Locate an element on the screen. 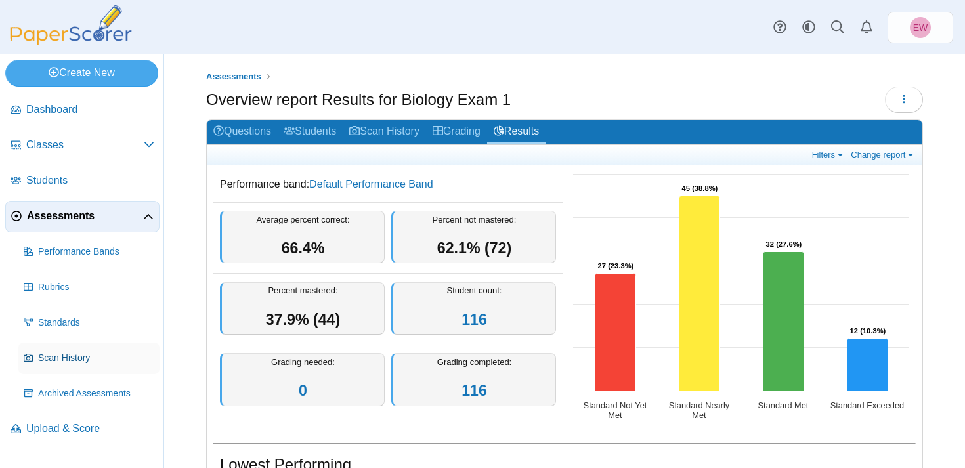 Image resolution: width=965 pixels, height=468 pixels. text: 27 (23.3%) is located at coordinates (616, 266).